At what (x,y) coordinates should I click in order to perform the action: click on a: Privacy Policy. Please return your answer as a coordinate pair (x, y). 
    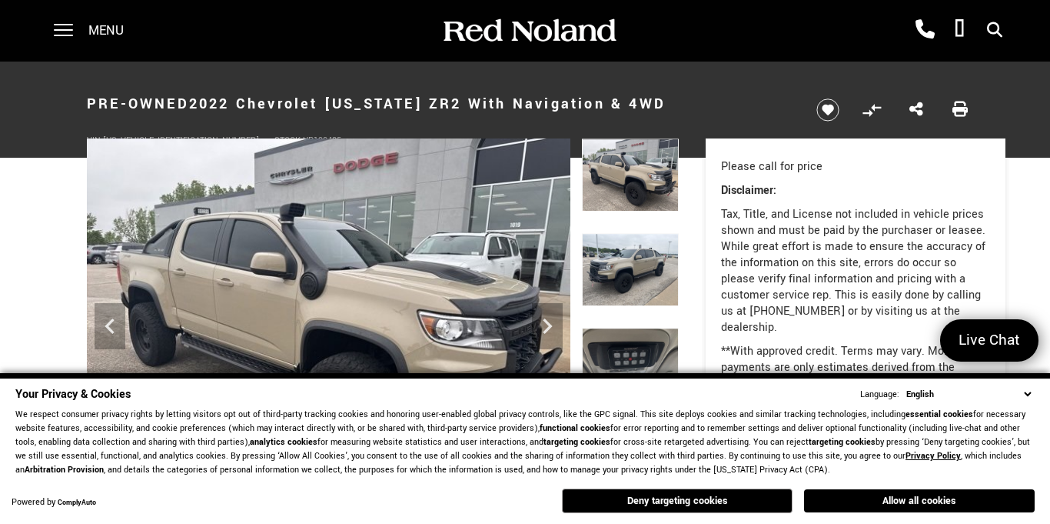
    Looking at the image, I should click on (934, 455).